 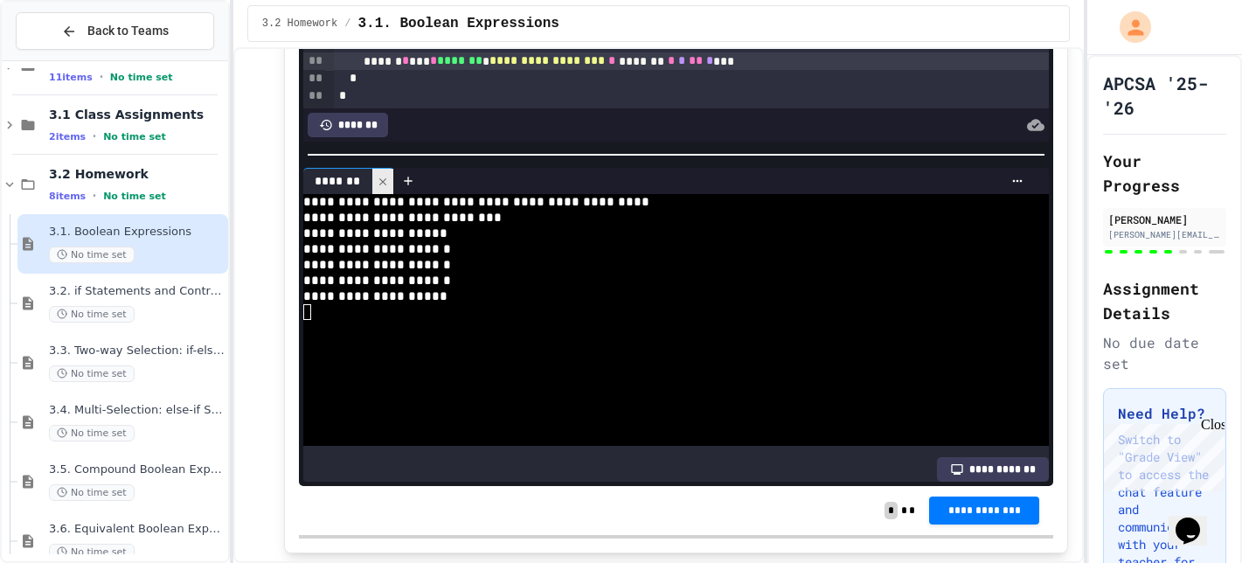 I want to click on span: Back to Teams, so click(x=128, y=31).